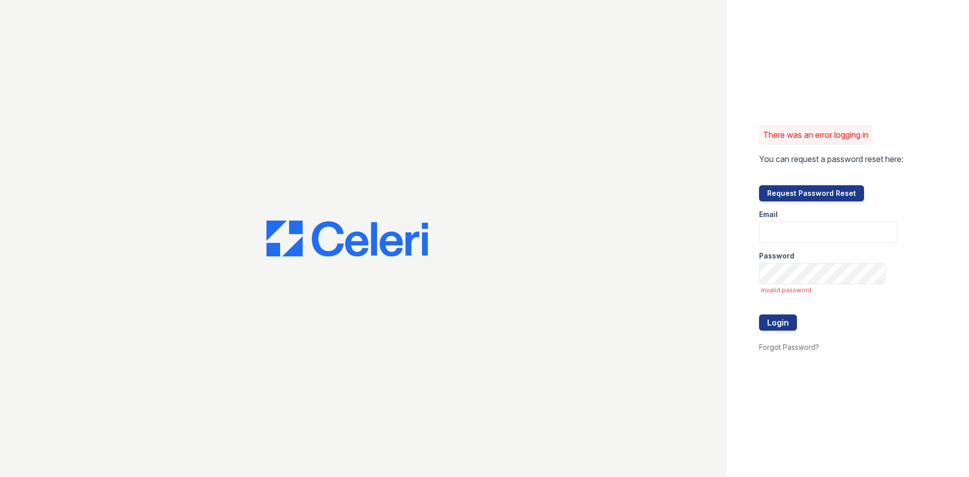  I want to click on span: invalid password, so click(829, 290).